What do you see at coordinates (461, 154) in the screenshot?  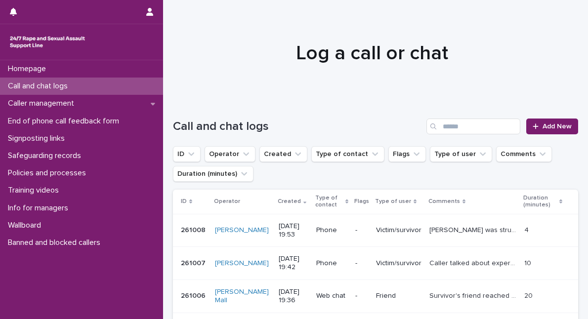 I see `button: Type of user` at bounding box center [461, 154].